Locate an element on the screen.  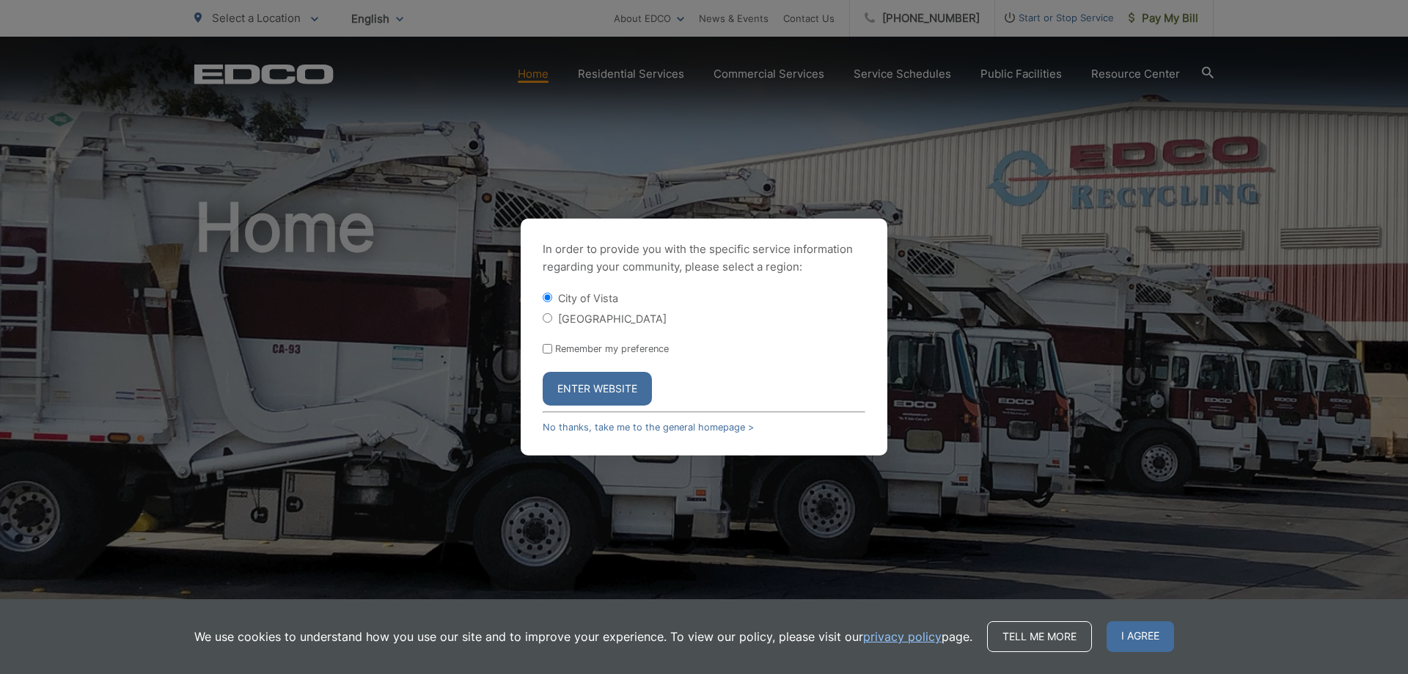
a: Tell me more is located at coordinates (1039, 637).